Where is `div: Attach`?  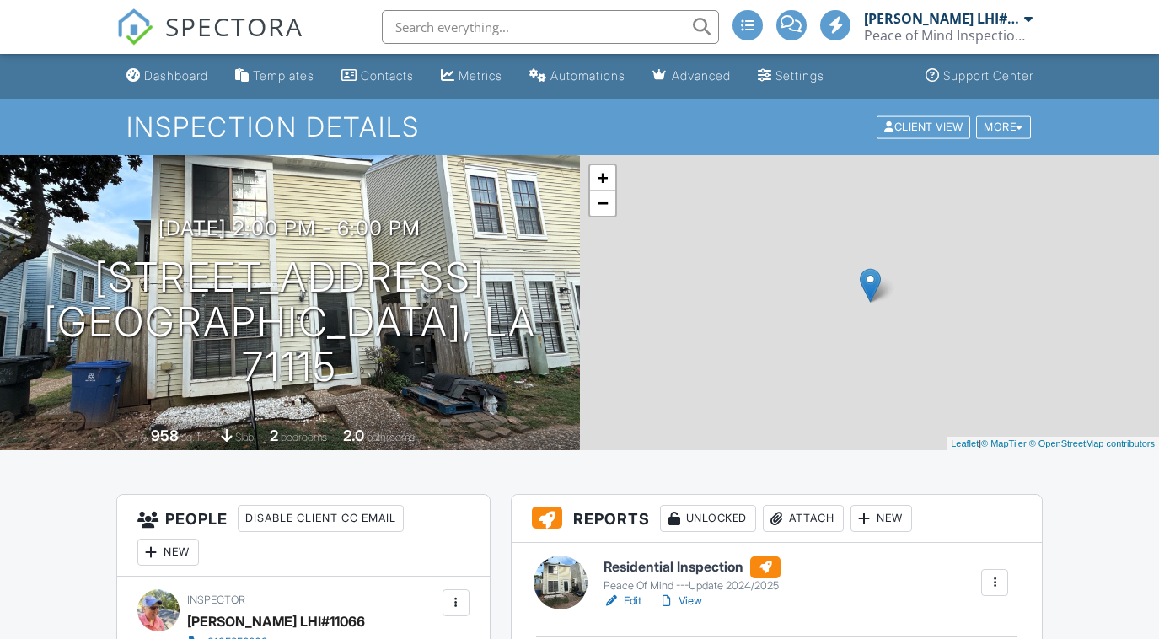 div: Attach is located at coordinates (803, 518).